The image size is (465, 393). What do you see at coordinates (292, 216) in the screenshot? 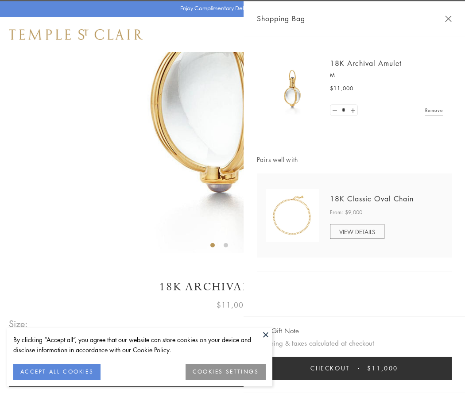
I see `img: N88865-OV18` at bounding box center [292, 216].